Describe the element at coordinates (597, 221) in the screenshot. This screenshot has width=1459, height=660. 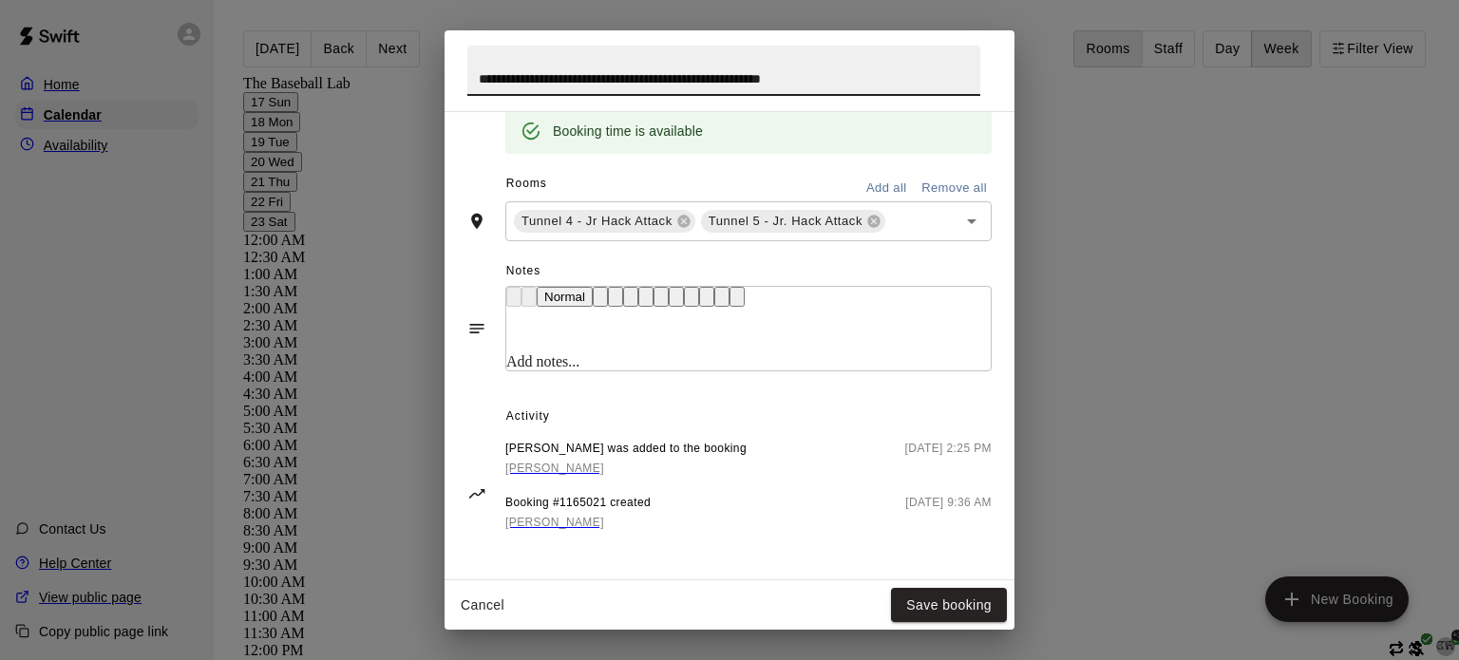
I see `span: Tunnel 4 - Jr Hack Attack` at that location.